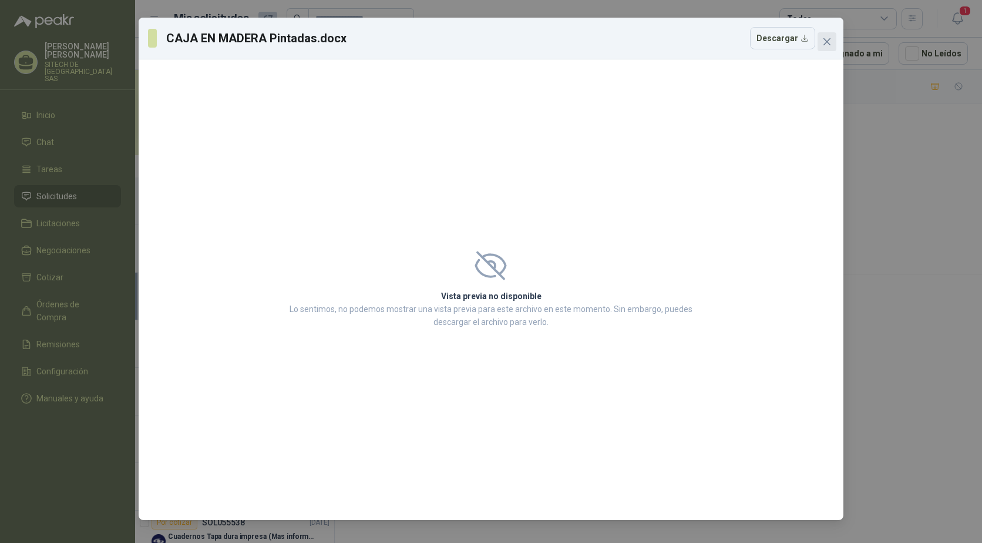 This screenshot has width=982, height=543. I want to click on button: Close, so click(827, 42).